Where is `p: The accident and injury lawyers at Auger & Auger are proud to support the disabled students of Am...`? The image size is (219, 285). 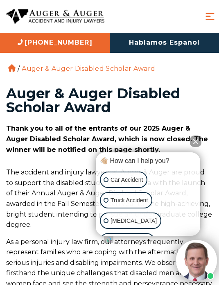
p: The accident and injury lawyers at Auger & Auger are proud to support the disabled students of Am... is located at coordinates (109, 199).